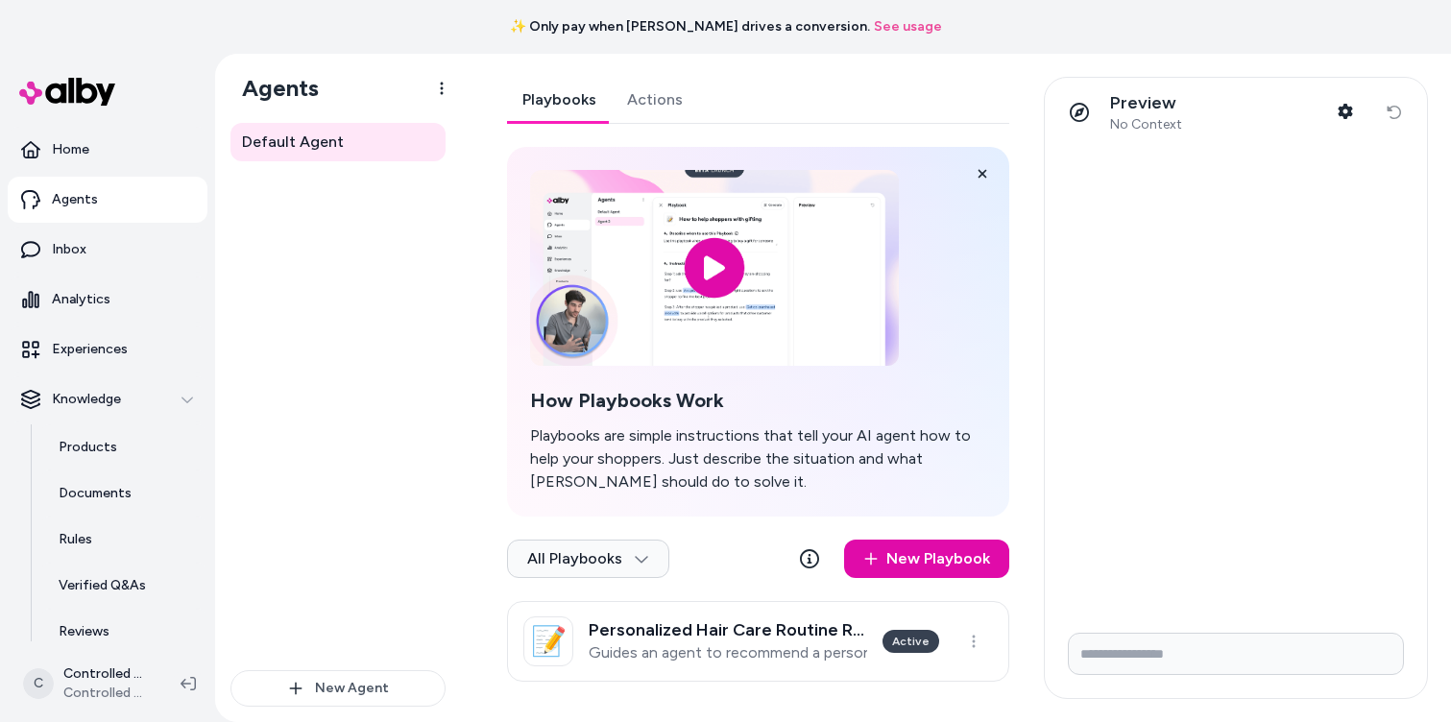 The image size is (1451, 722). I want to click on p: Guides an agent to recommend a personalized hair care routine based on the user's hair type and g..., so click(728, 653).